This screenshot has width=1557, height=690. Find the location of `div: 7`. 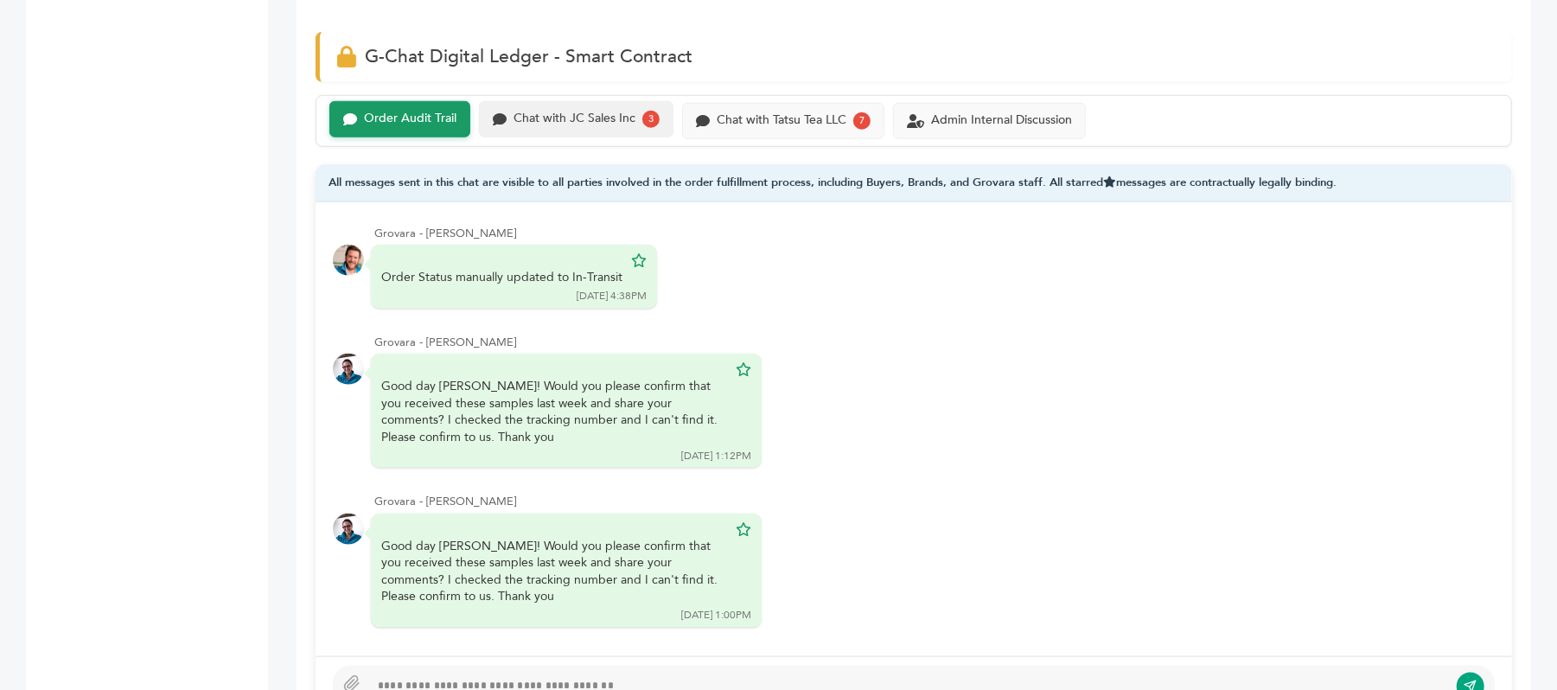

div: 7 is located at coordinates (862, 121).